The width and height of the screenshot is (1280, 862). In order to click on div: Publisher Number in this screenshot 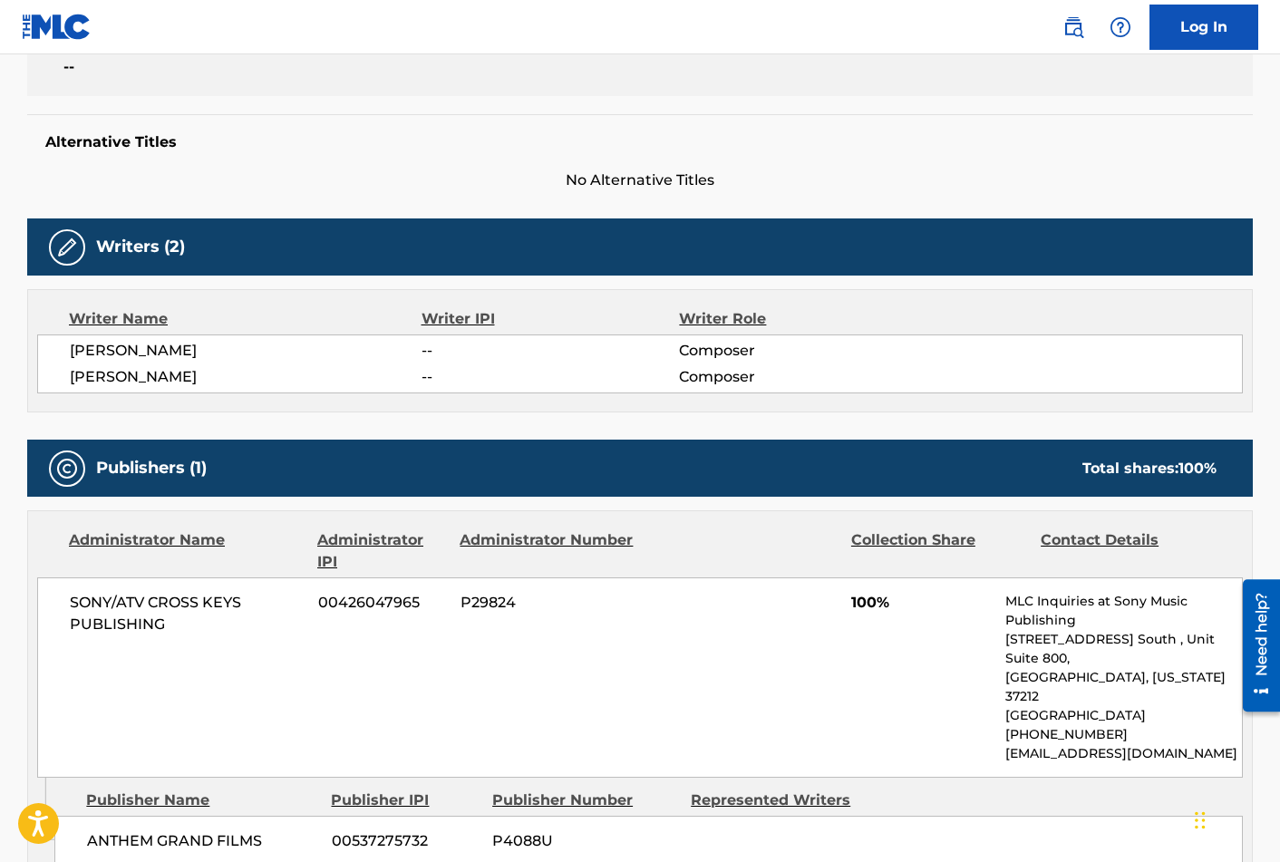, I will do `click(584, 800)`.